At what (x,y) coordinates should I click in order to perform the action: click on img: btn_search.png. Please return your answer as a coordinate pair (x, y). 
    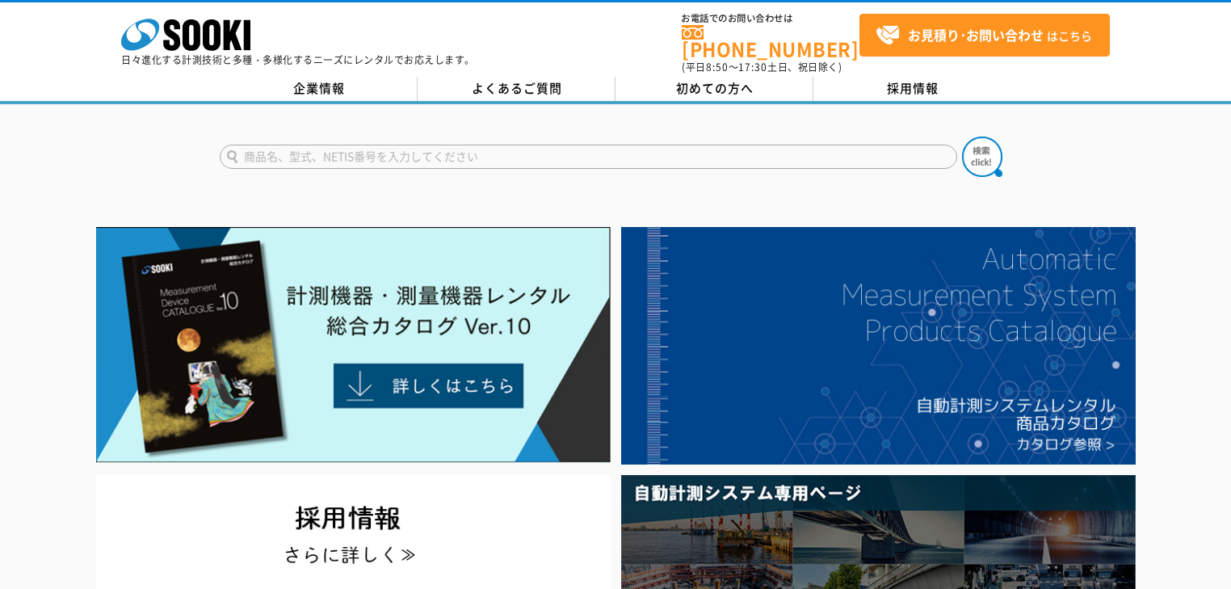
    Looking at the image, I should click on (983, 157).